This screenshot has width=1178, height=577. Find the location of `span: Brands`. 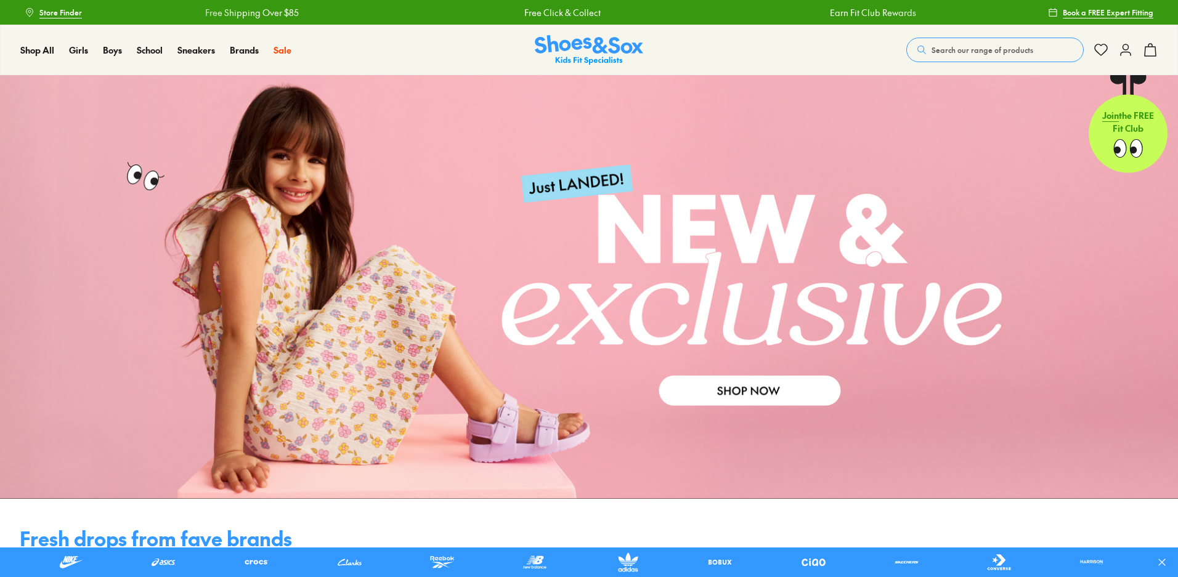

span: Brands is located at coordinates (244, 50).